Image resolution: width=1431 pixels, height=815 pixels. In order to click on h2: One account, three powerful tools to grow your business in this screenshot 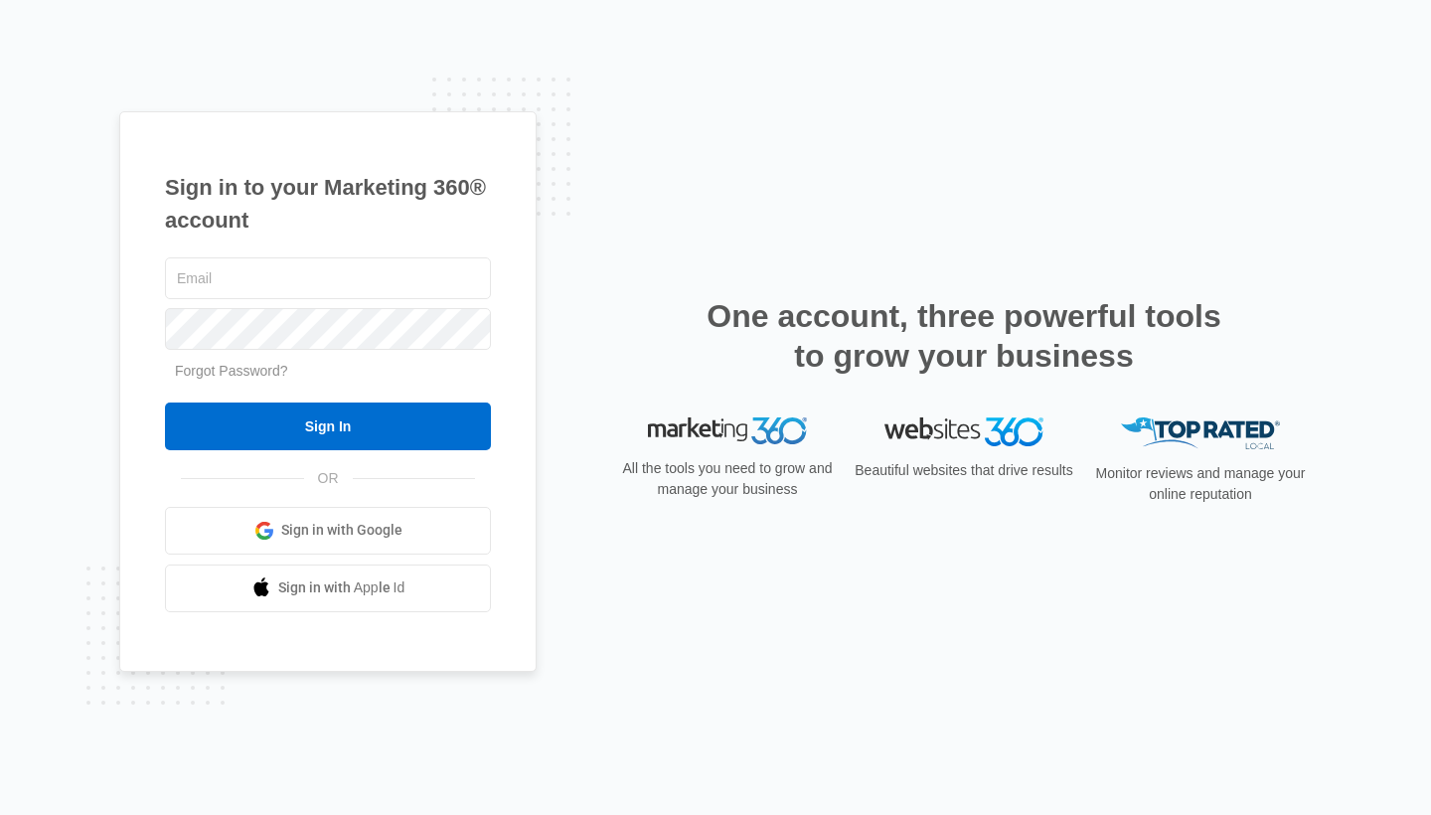, I will do `click(964, 336)`.